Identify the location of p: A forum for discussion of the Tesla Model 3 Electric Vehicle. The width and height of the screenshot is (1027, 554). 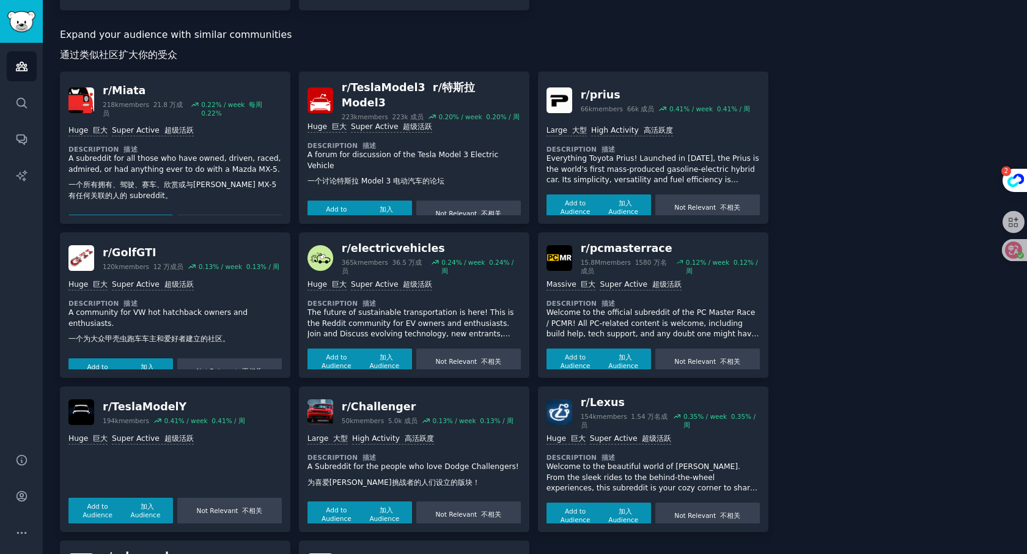
(414, 171).